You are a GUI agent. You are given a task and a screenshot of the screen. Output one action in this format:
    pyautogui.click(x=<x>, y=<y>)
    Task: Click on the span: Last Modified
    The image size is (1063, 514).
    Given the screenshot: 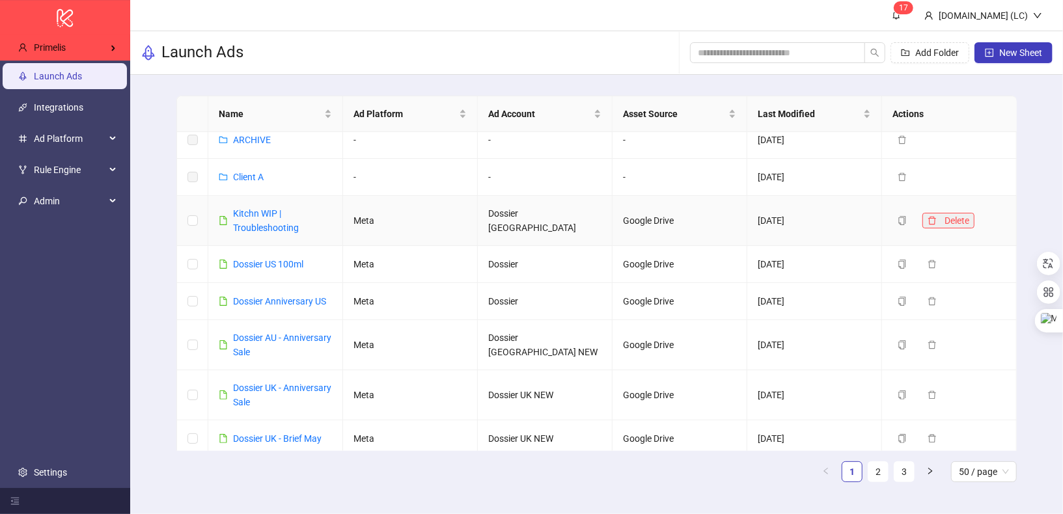 What is the action you would take?
    pyautogui.click(x=809, y=114)
    